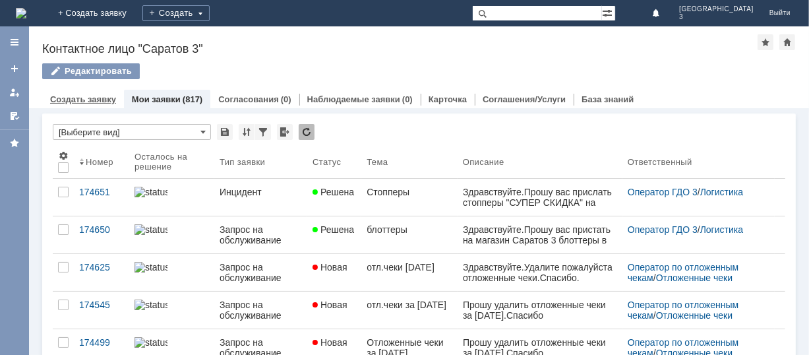  What do you see at coordinates (102, 305) in the screenshot?
I see `div: 174545` at bounding box center [102, 305].